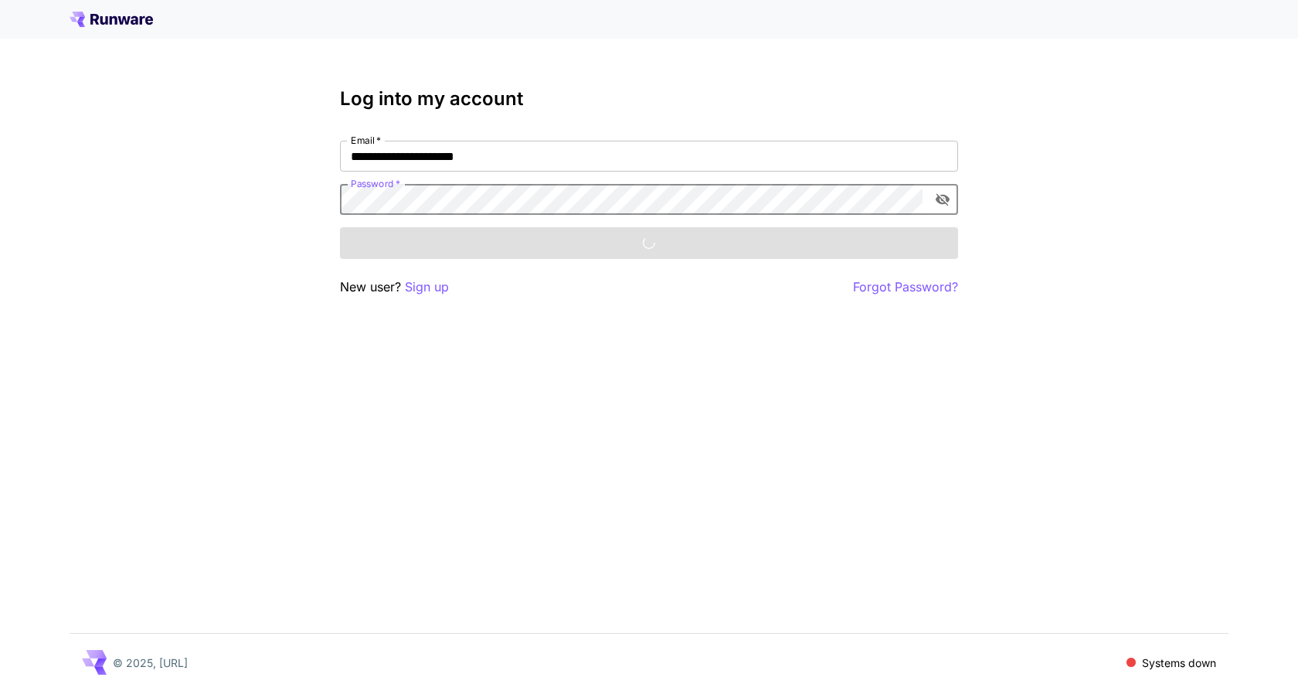 This screenshot has height=691, width=1298. Describe the element at coordinates (906, 287) in the screenshot. I see `button: Forgot Password?` at that location.